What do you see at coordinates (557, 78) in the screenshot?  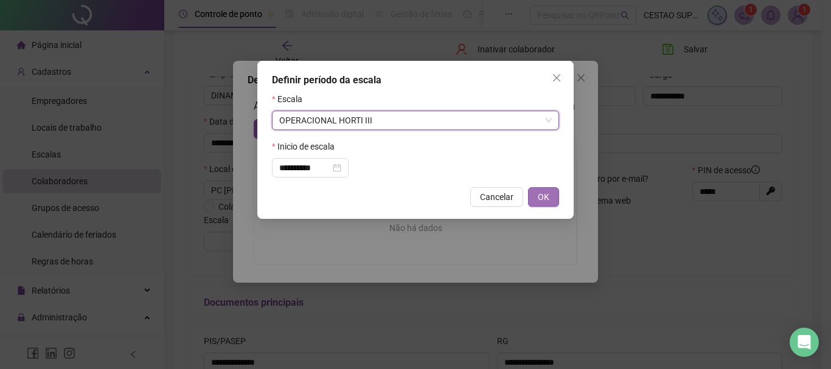 I see `span: close` at bounding box center [557, 78].